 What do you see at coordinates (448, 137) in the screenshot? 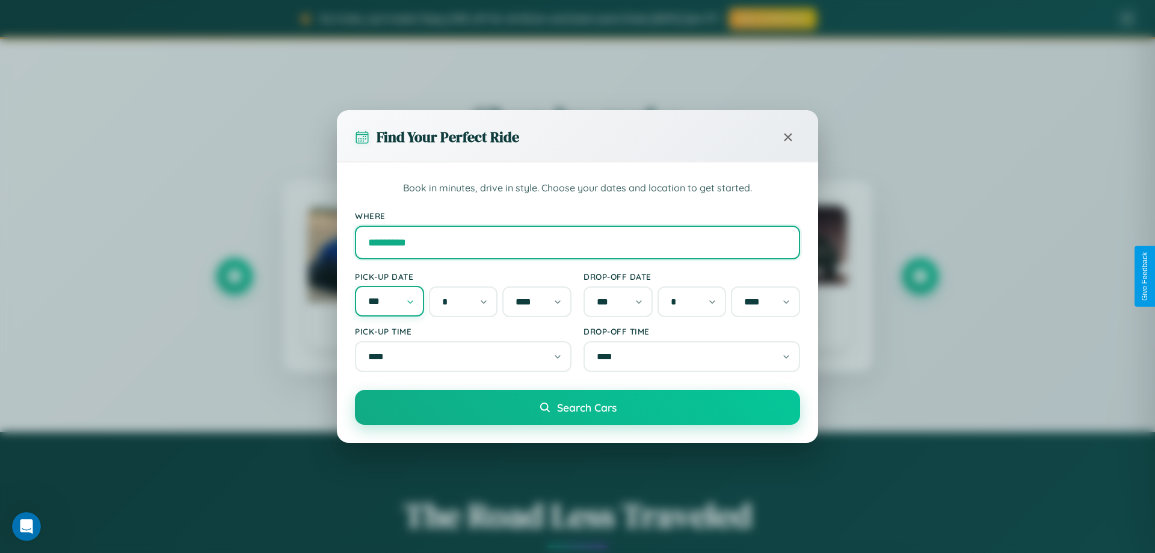
I see `h3: Find Your Perfect Ride` at bounding box center [448, 137].